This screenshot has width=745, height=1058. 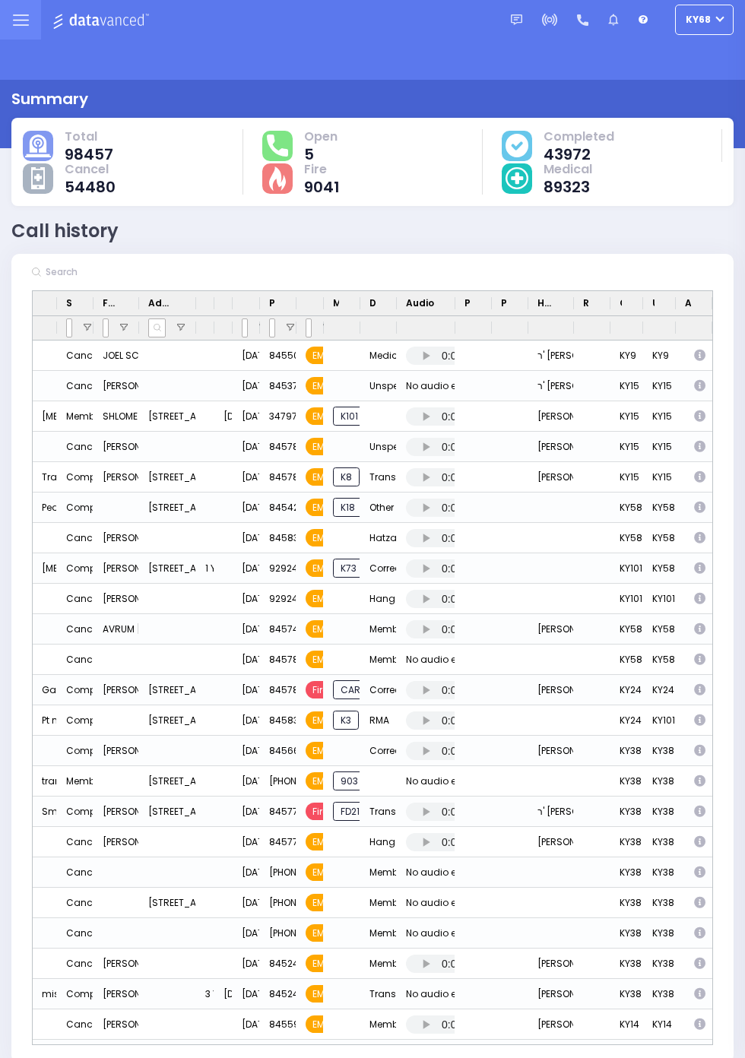 I want to click on div: 3 Year, so click(x=205, y=994).